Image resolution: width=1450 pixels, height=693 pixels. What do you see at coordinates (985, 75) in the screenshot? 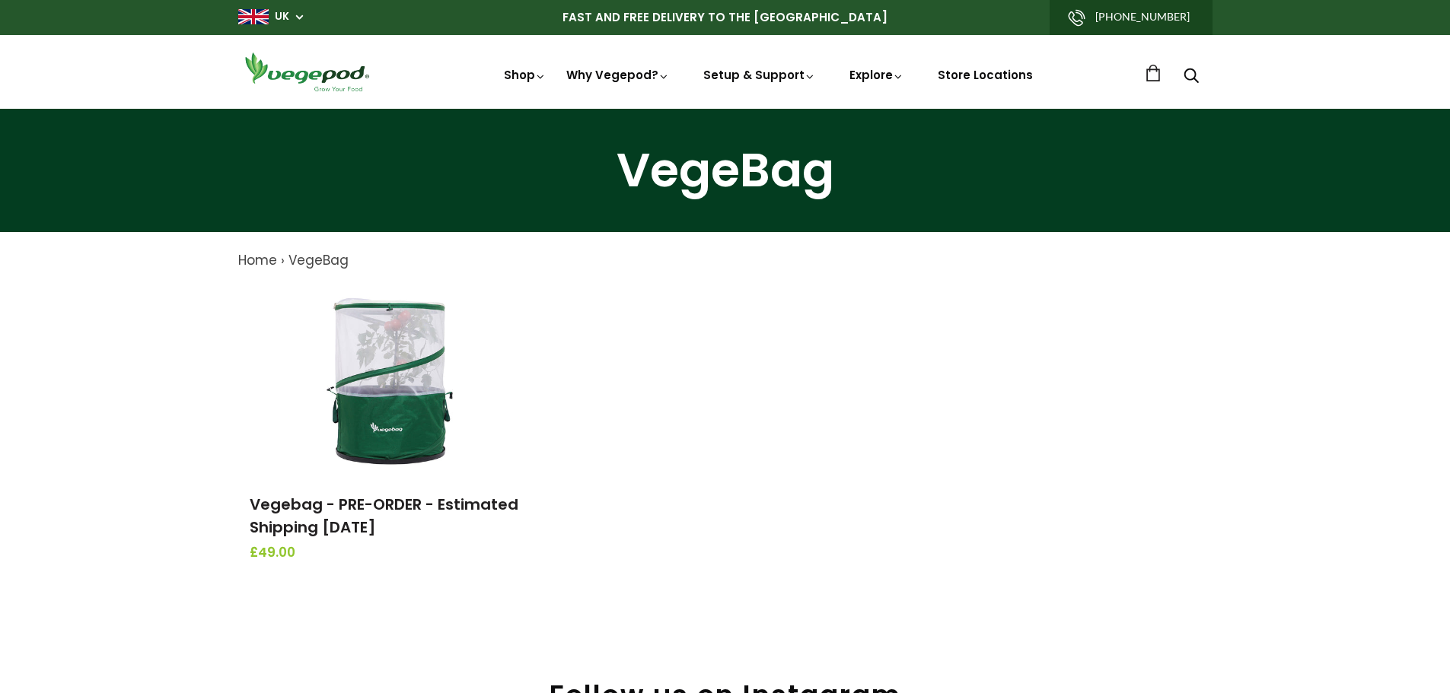
I see `a: Store Locations` at bounding box center [985, 75].